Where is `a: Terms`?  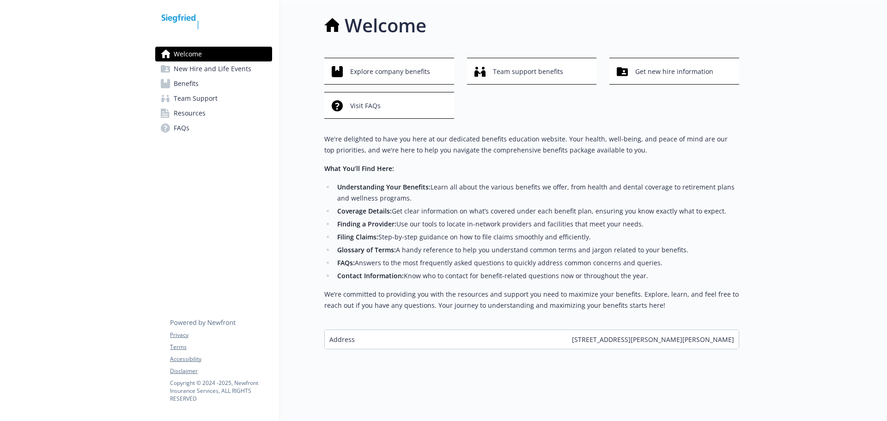
a: Terms is located at coordinates (221, 347).